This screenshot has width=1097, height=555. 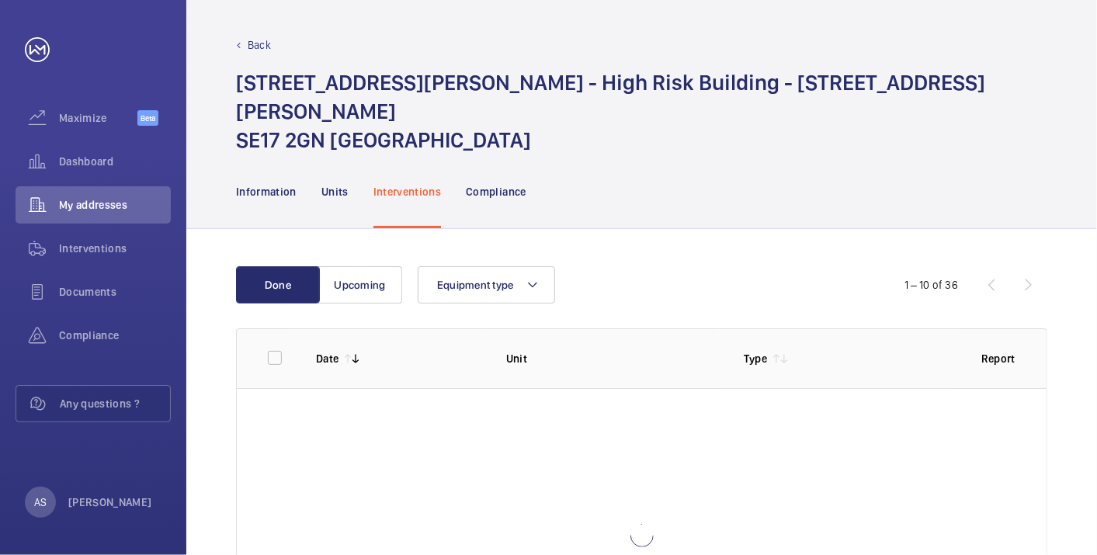 What do you see at coordinates (259, 45) in the screenshot?
I see `p: Back` at bounding box center [259, 45].